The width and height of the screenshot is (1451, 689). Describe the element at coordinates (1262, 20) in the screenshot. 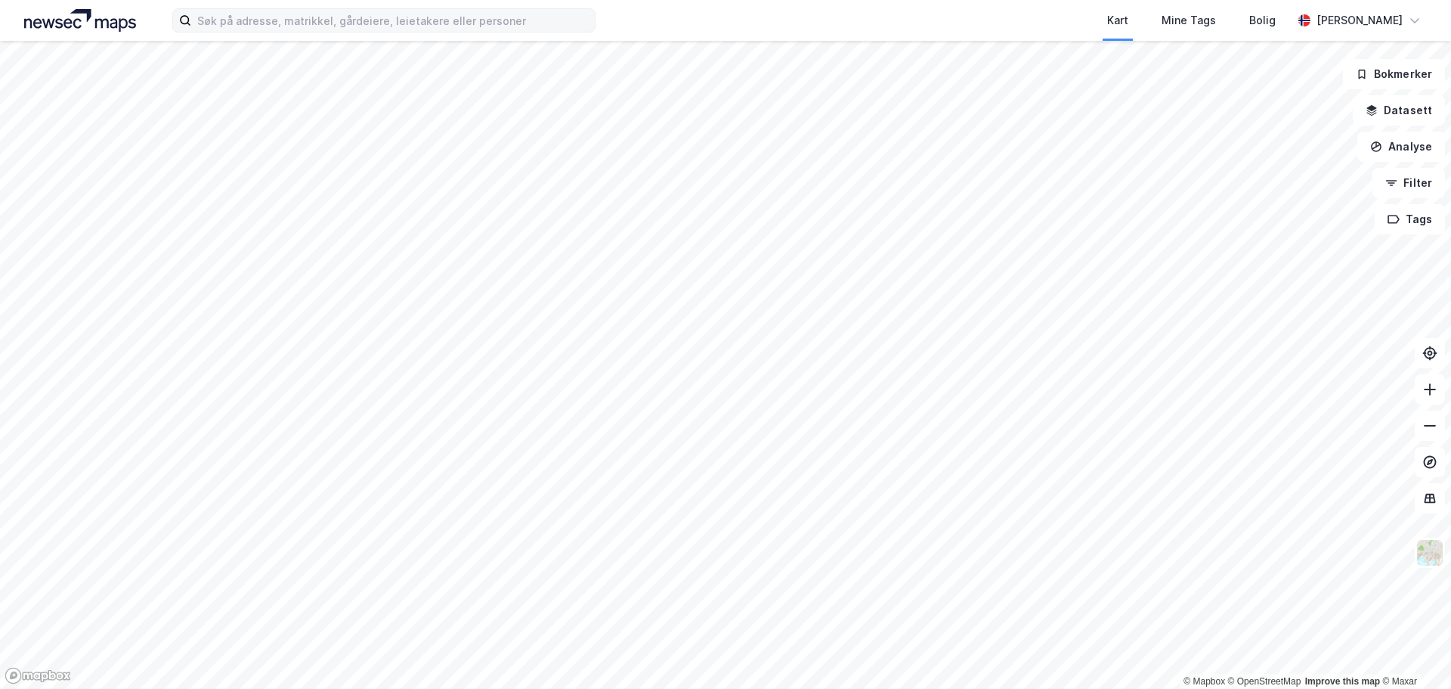

I see `div: Bolig` at that location.